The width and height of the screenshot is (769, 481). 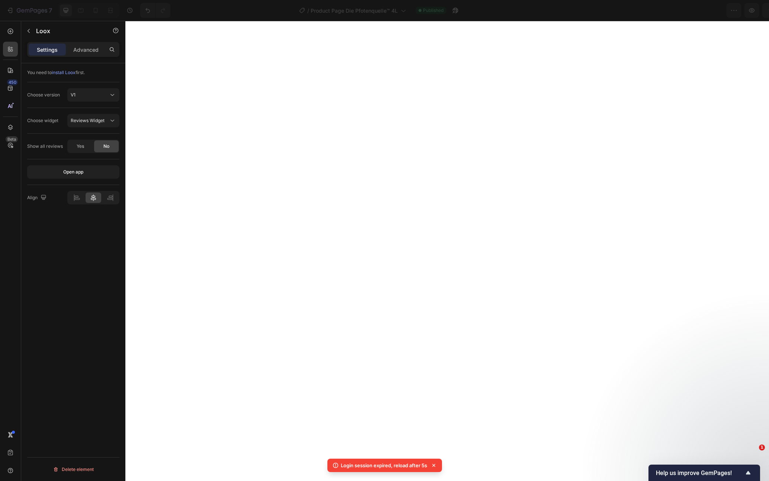 What do you see at coordinates (705, 473) in the screenshot?
I see `button: Show survey - Help us improve GemPages!` at bounding box center [705, 473].